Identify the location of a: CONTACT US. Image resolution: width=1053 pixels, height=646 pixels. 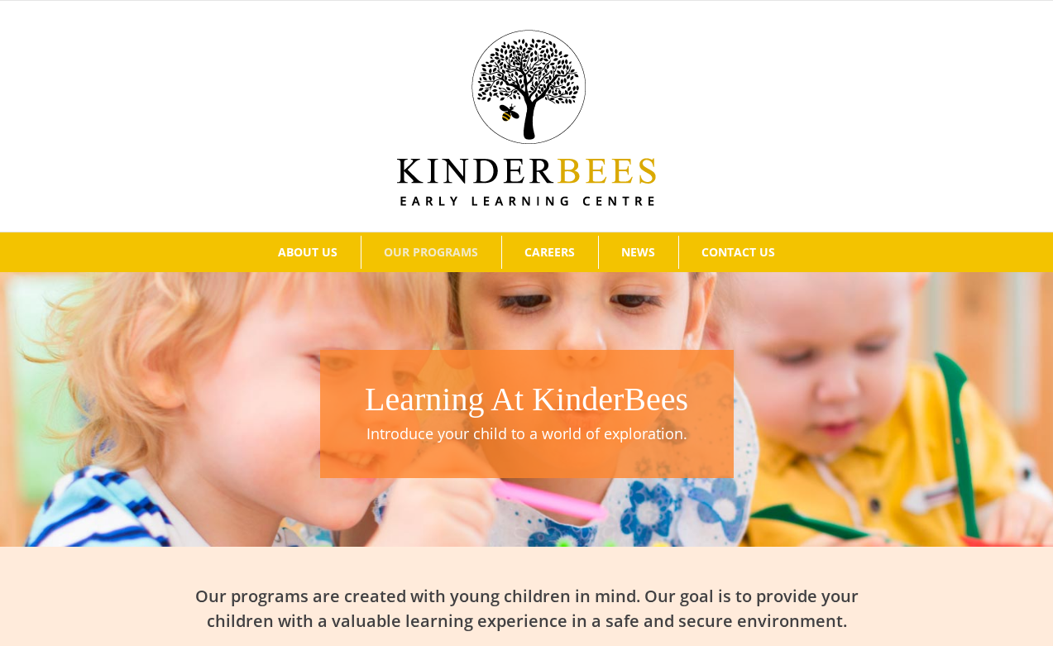
(739, 252).